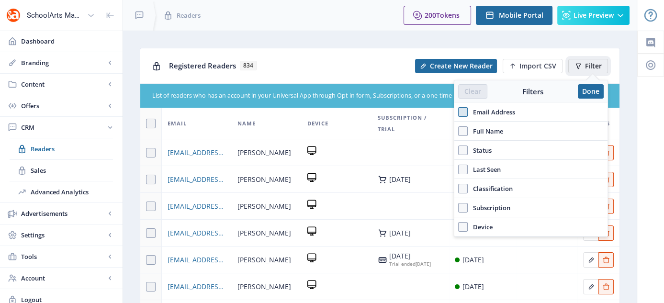  Describe the element at coordinates (447, 15) in the screenshot. I see `span: Tokens` at that location.